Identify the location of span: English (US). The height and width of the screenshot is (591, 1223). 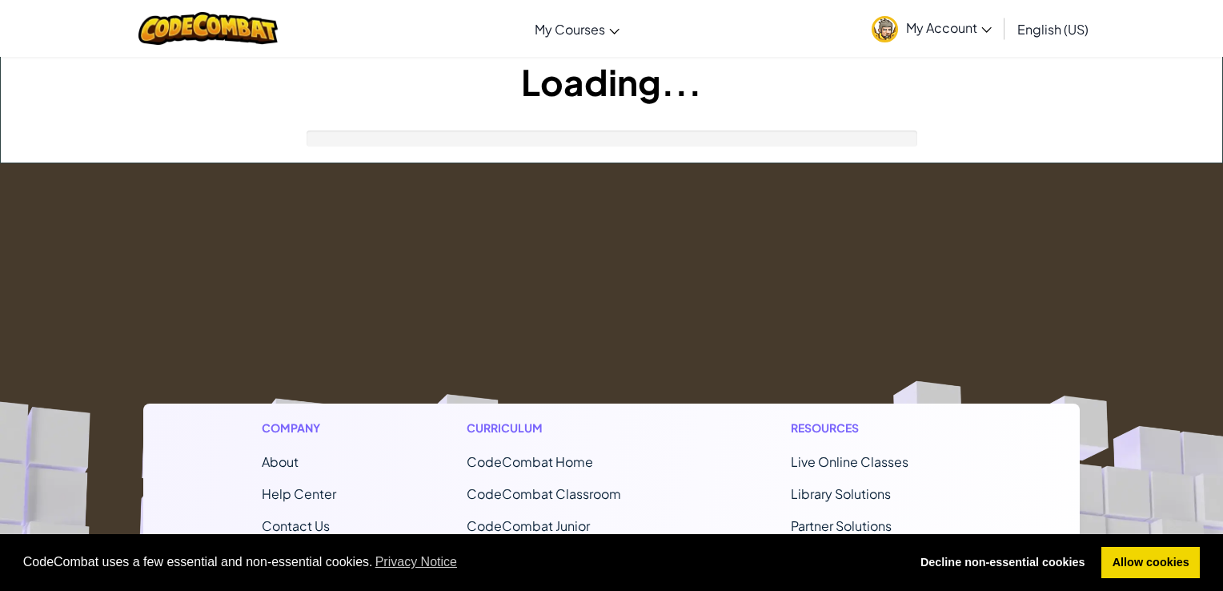
(1053, 29).